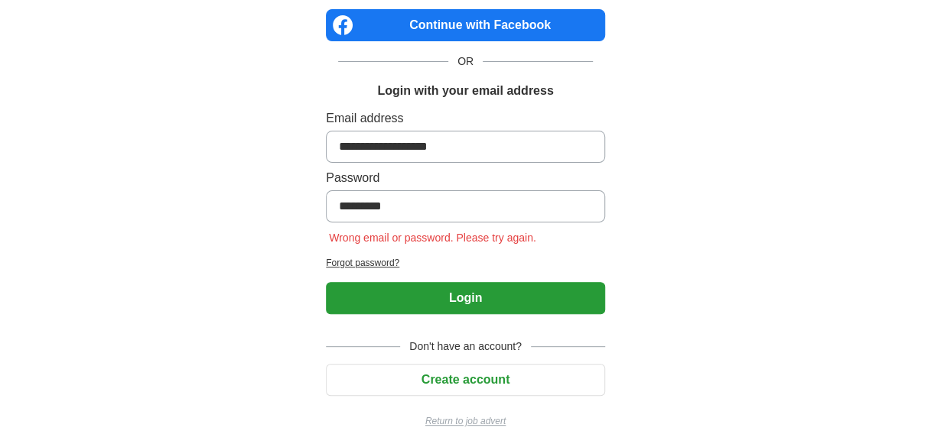  I want to click on label: Email address, so click(465, 119).